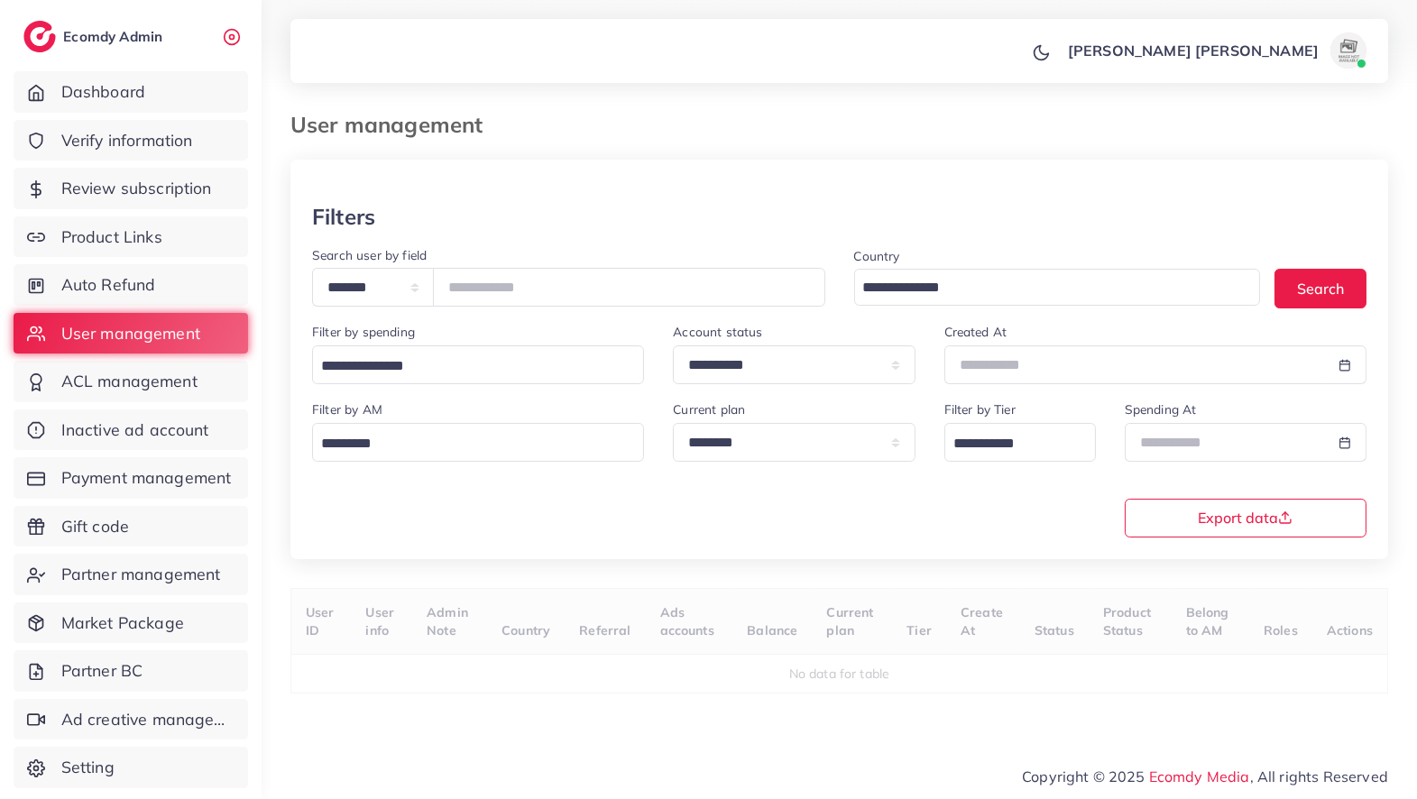 Image resolution: width=1417 pixels, height=799 pixels. Describe the element at coordinates (347, 410) in the screenshot. I see `label: Filter by AM` at that location.